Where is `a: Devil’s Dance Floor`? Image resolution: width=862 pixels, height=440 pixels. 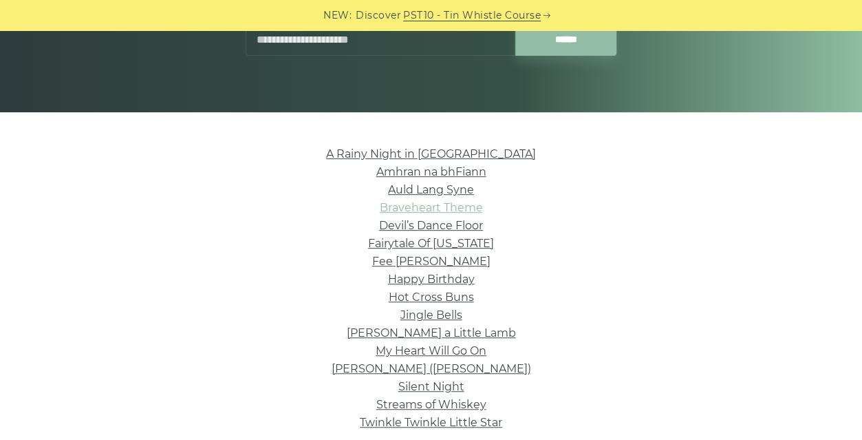 a: Devil’s Dance Floor is located at coordinates (431, 225).